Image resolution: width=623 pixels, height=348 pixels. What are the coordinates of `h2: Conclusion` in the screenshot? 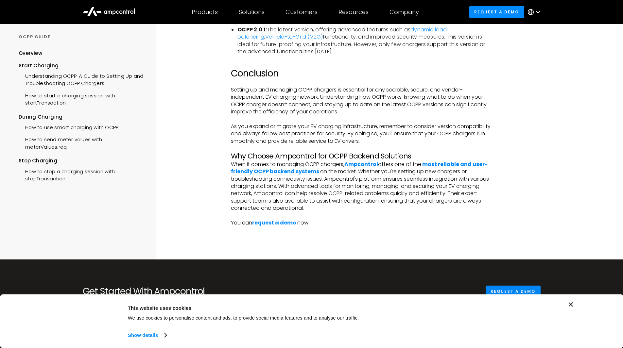 It's located at (363, 74).